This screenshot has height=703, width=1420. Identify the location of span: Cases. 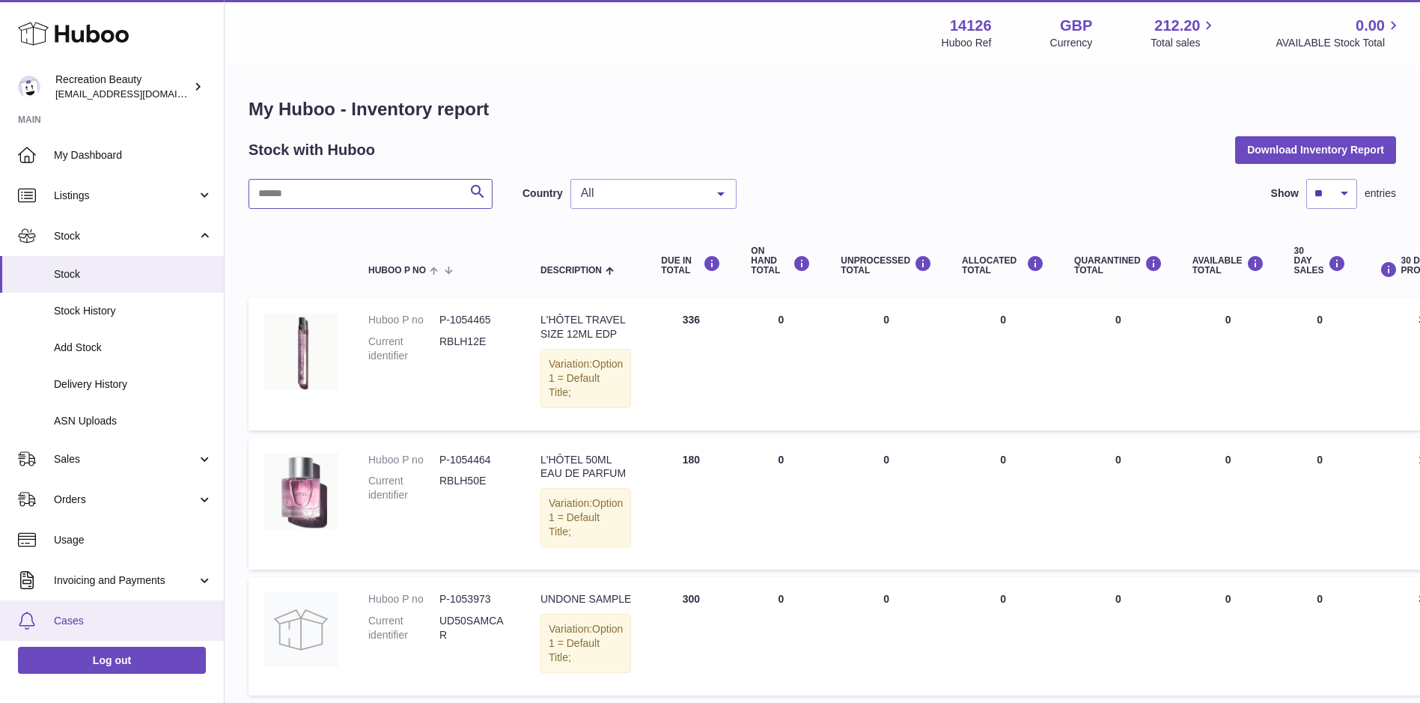
(133, 621).